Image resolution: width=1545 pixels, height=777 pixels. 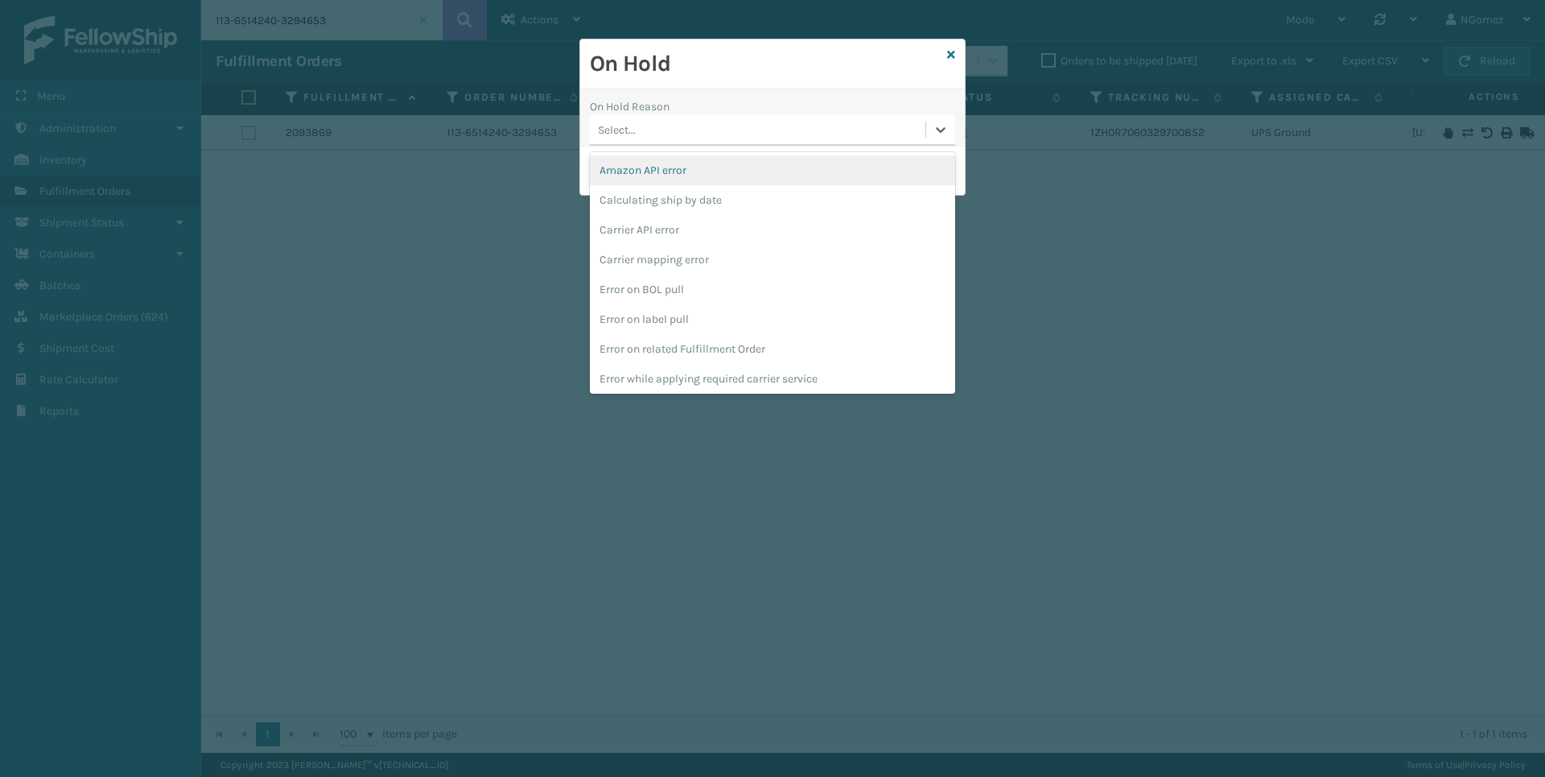 What do you see at coordinates (773, 200) in the screenshot?
I see `div: Calculating ship by date` at bounding box center [773, 200].